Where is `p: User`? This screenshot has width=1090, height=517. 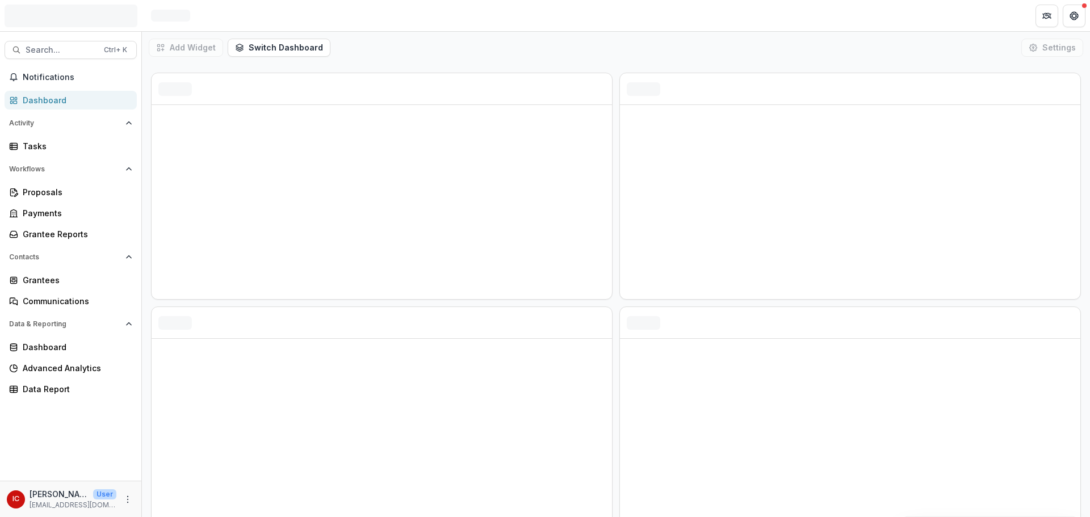
p: User is located at coordinates (104, 494).